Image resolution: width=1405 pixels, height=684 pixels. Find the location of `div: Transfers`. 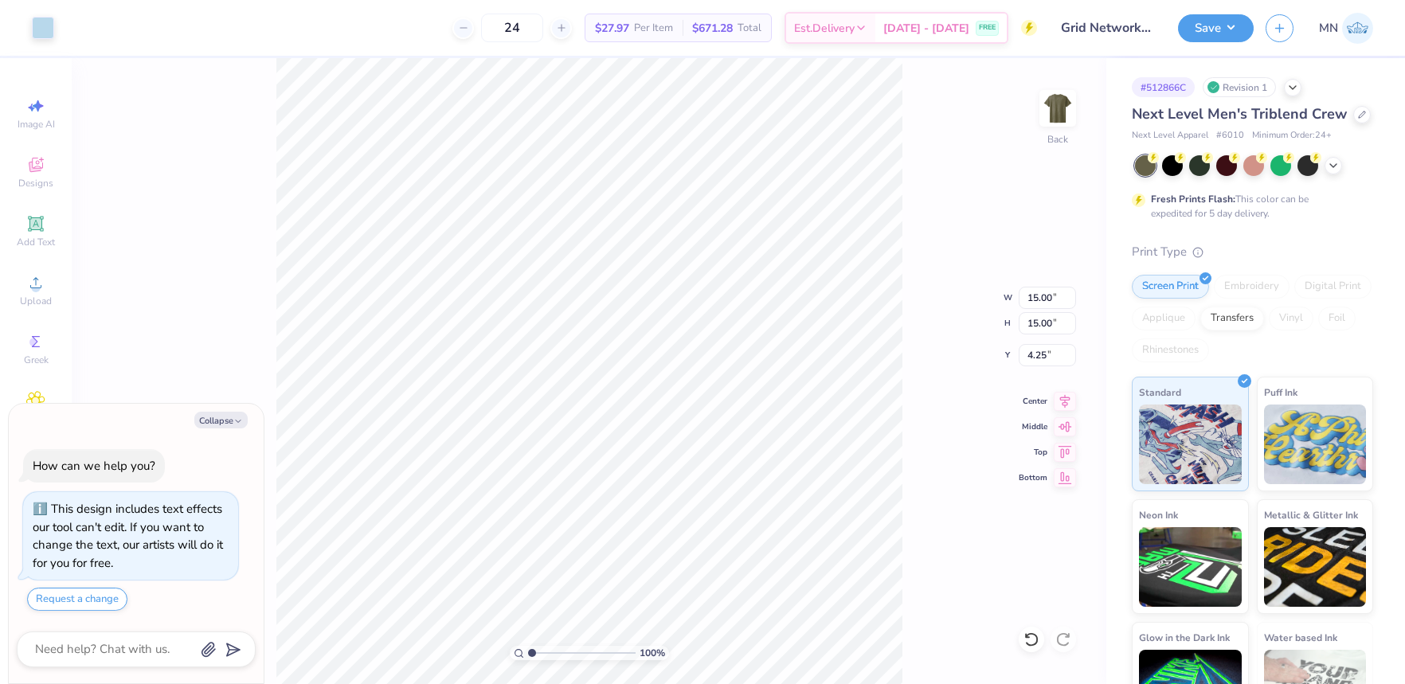

div: Transfers is located at coordinates (1232, 319).